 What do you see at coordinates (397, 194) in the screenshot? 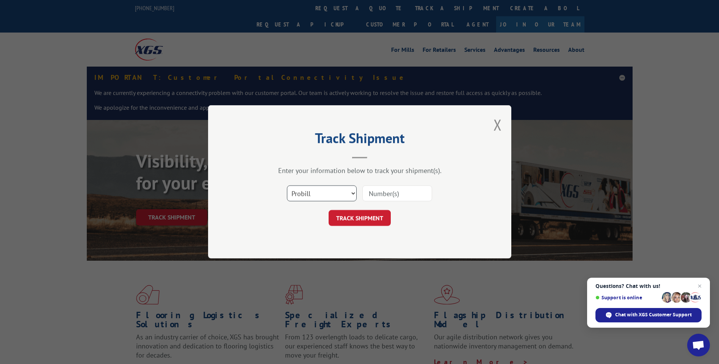
I see `input: Number(s)` at bounding box center [397, 194].